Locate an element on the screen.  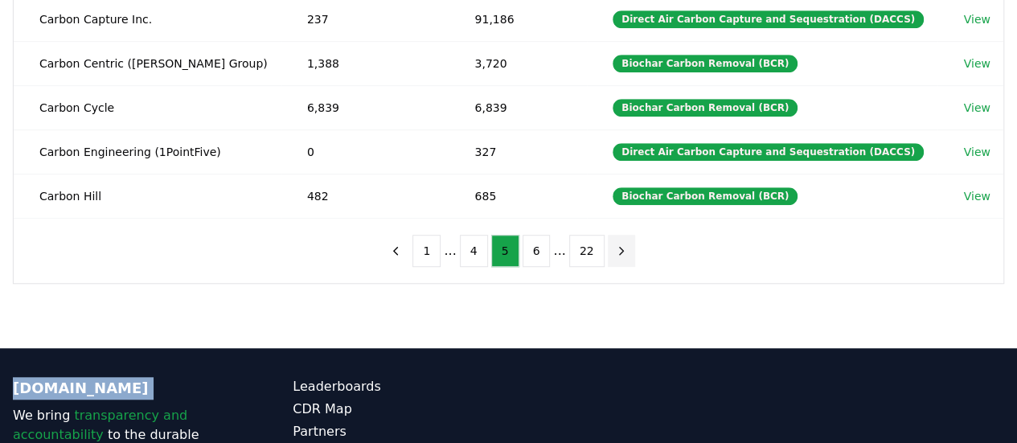
td: Carbon Engineering (1PointFive) is located at coordinates (147, 151).